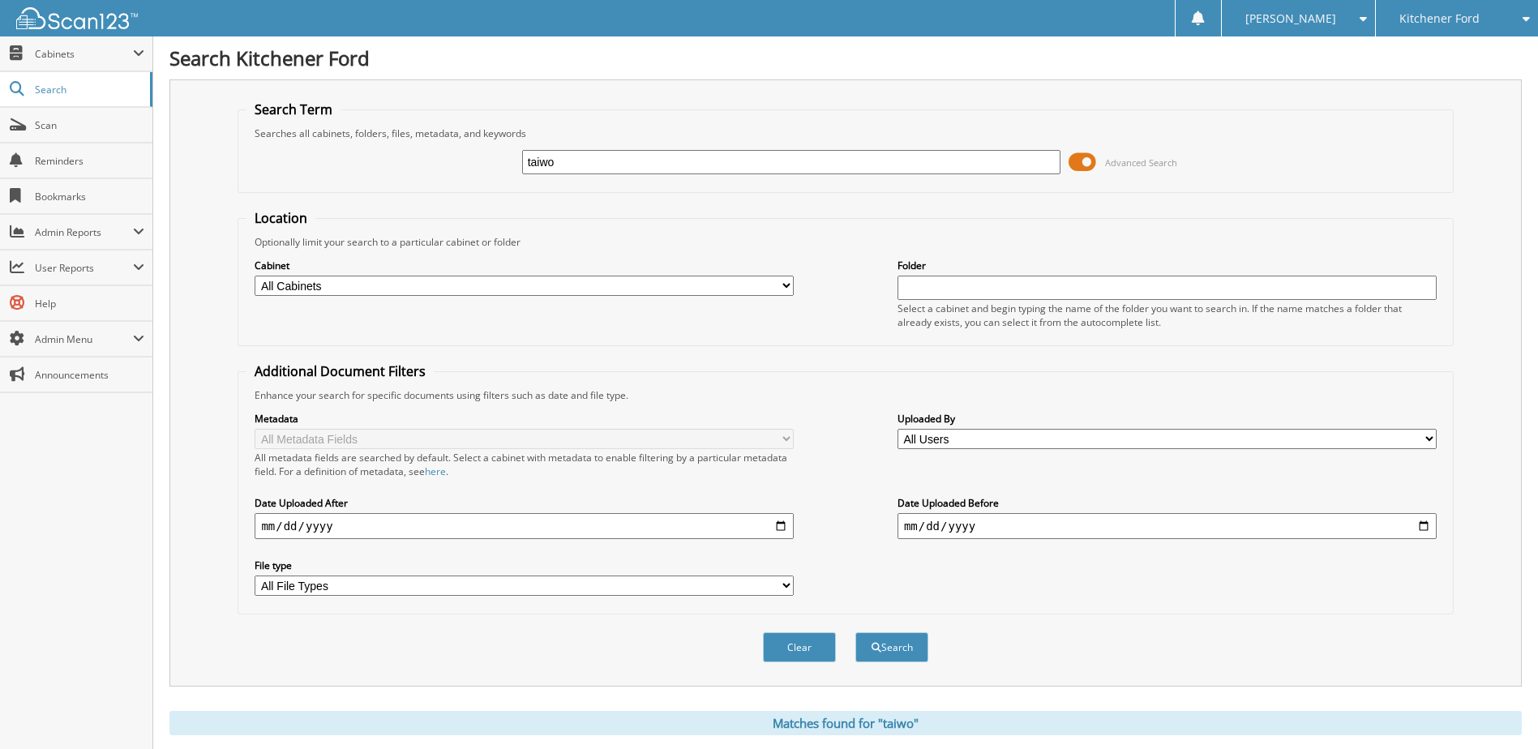 This screenshot has height=749, width=1538. I want to click on label: Date Uploaded Before, so click(1167, 503).